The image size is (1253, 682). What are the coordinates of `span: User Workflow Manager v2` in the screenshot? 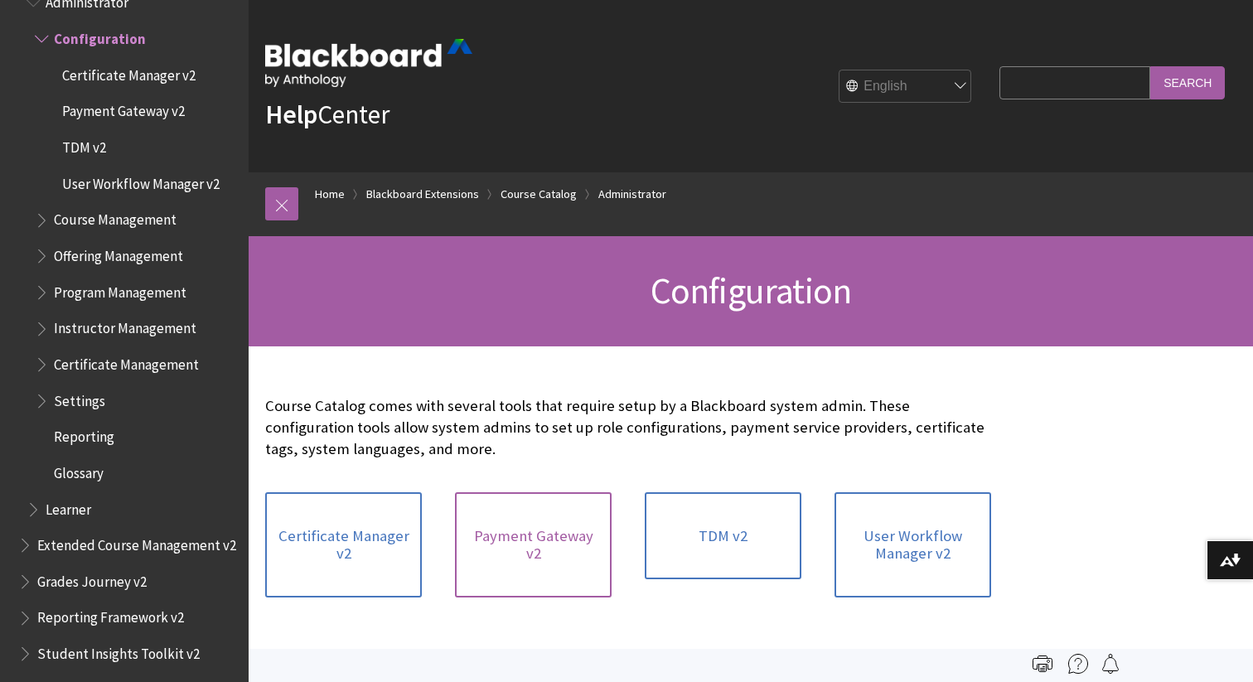 It's located at (141, 181).